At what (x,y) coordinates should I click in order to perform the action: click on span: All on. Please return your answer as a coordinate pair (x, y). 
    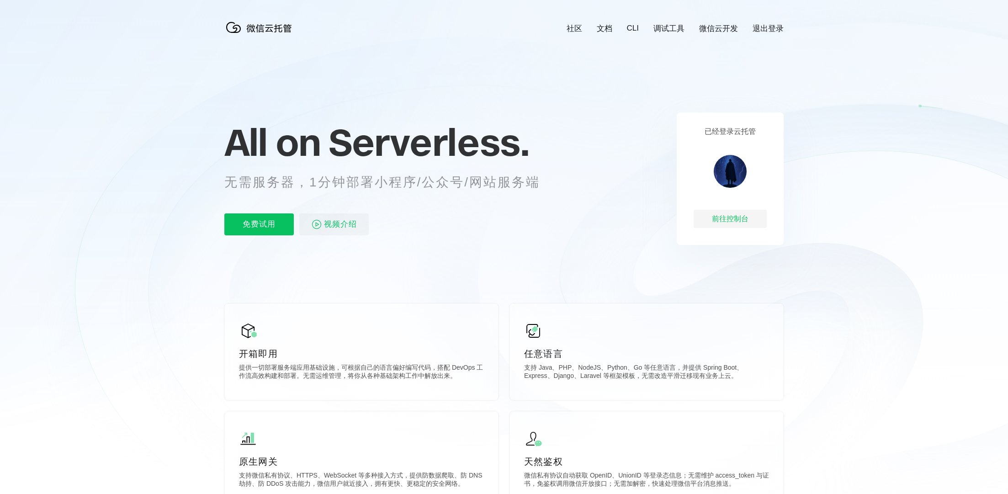
    Looking at the image, I should click on (272, 142).